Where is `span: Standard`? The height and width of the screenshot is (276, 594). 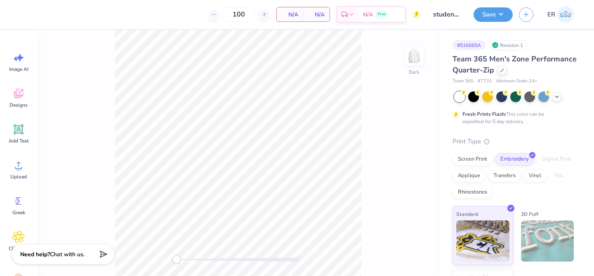 span: Standard is located at coordinates (467, 214).